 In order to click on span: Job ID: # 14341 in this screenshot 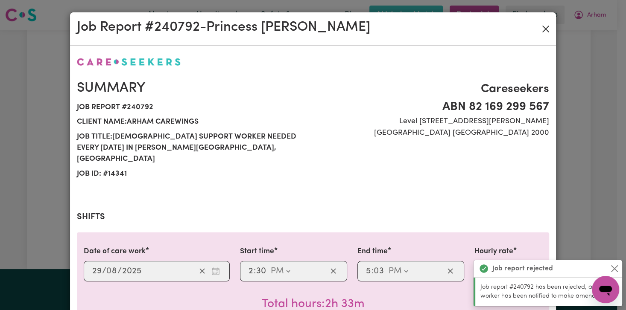, I will do `click(192, 174)`.